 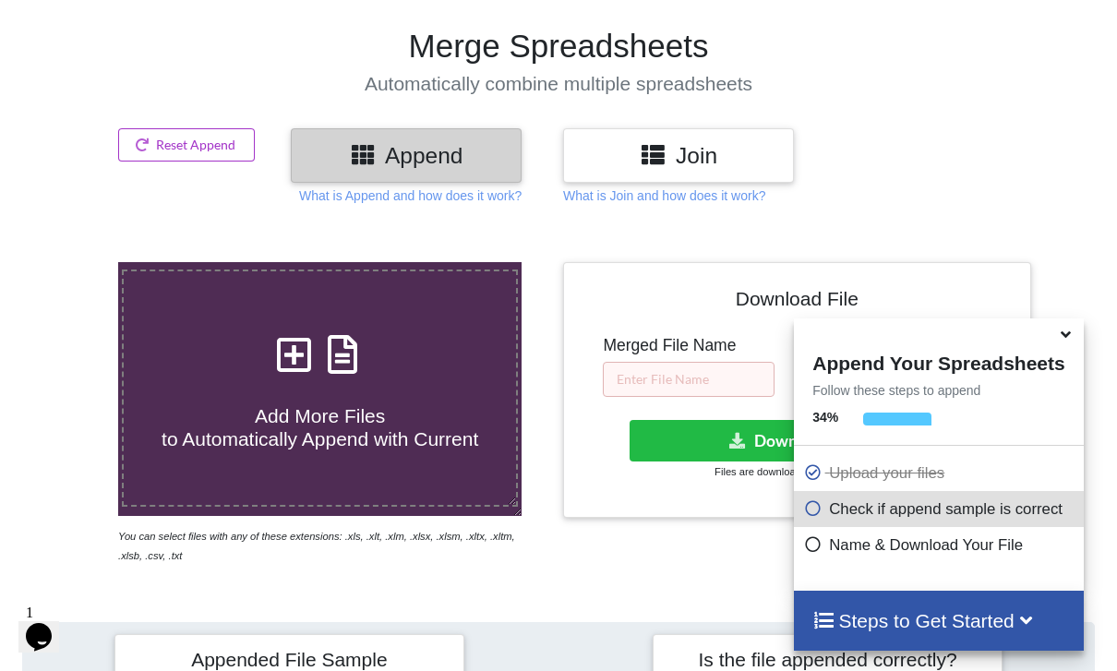 What do you see at coordinates (319, 427) in the screenshot?
I see `span: Add More Files to Automatically Append with Current` at bounding box center [319, 427].